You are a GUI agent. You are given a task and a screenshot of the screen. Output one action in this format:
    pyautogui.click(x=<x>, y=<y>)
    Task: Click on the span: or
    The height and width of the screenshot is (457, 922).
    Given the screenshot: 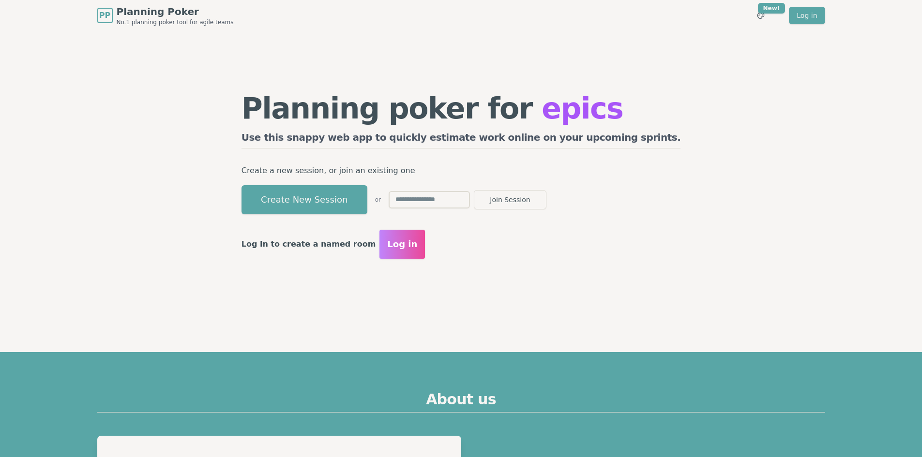 What is the action you would take?
    pyautogui.click(x=378, y=200)
    